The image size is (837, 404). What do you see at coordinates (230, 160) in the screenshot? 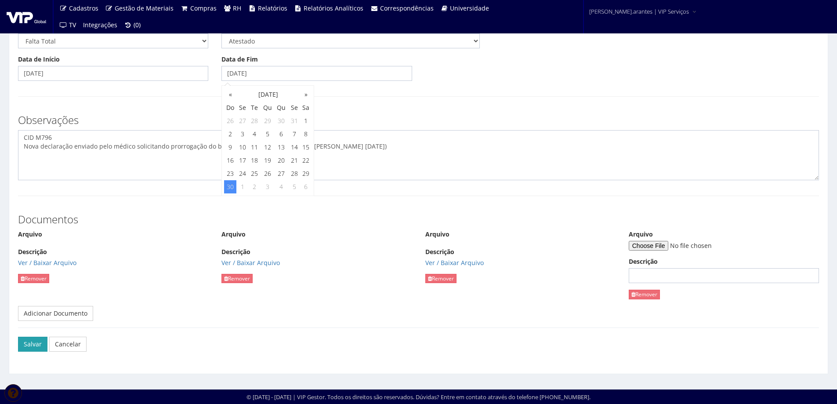
I see `td: 16` at bounding box center [230, 160].